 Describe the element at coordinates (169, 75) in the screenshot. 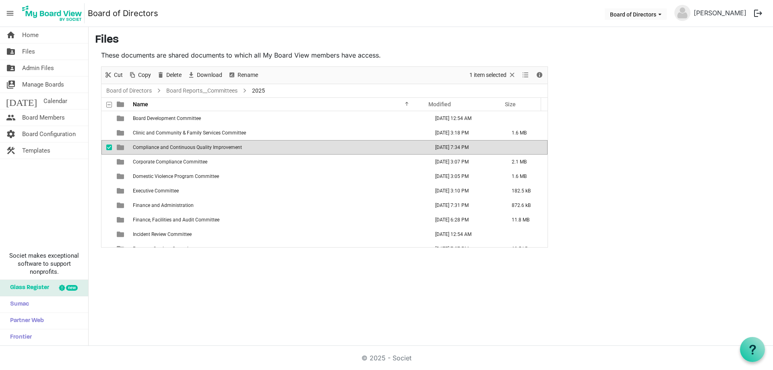

I see `div: Delete` at that location.